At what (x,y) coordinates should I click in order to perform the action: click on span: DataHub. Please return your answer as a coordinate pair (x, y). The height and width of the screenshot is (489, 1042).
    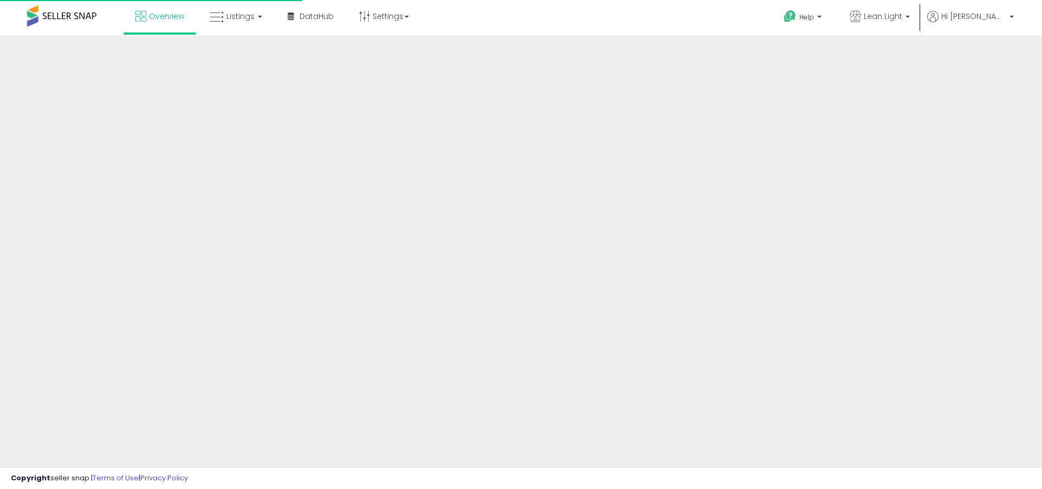
    Looking at the image, I should click on (316, 16).